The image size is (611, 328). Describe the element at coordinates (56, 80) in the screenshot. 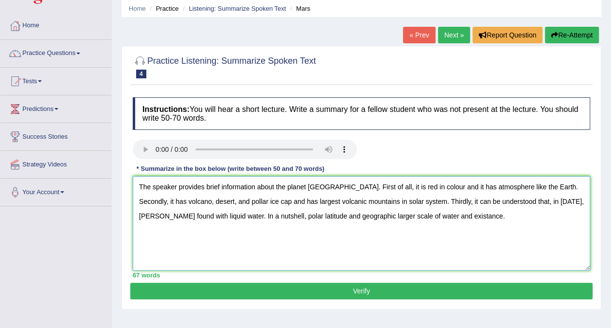

I see `a: Tests` at that location.